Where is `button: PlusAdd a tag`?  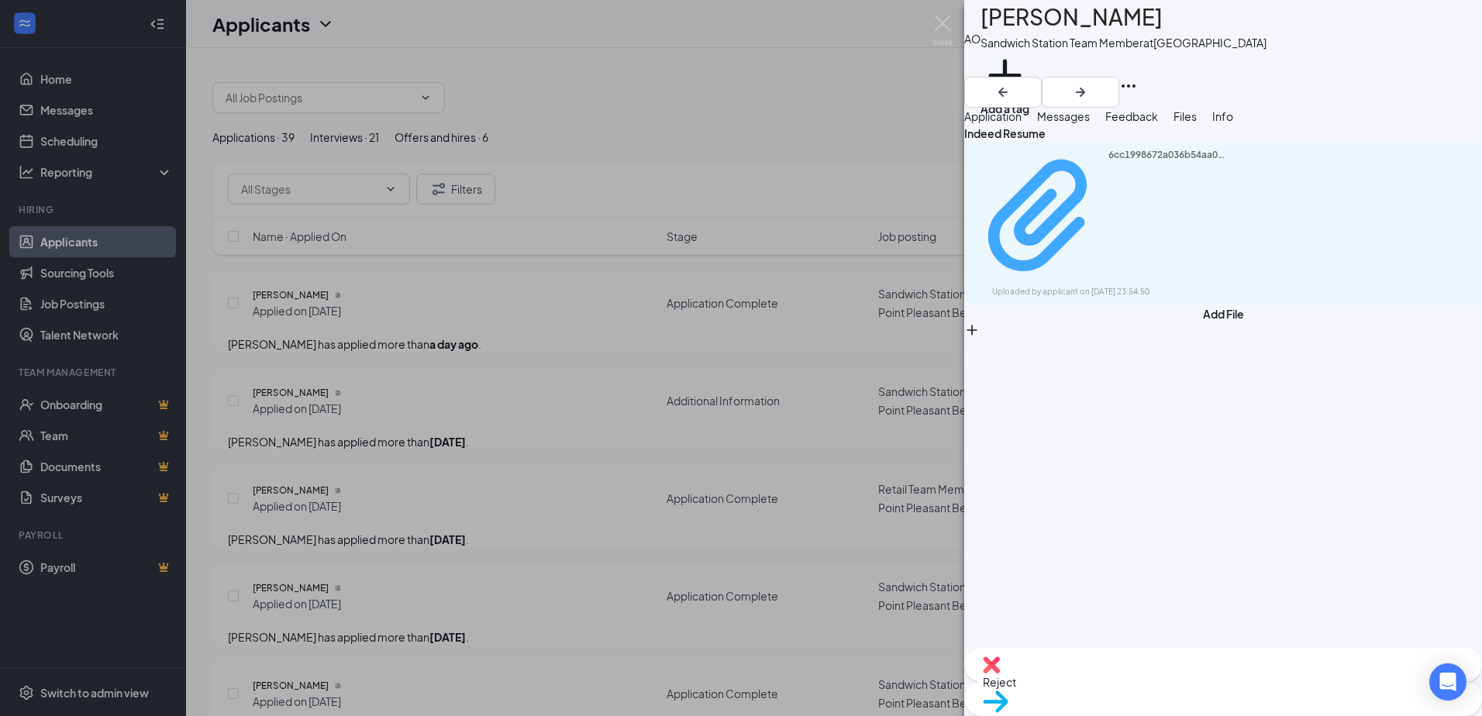 button: PlusAdd a tag is located at coordinates (1005, 84).